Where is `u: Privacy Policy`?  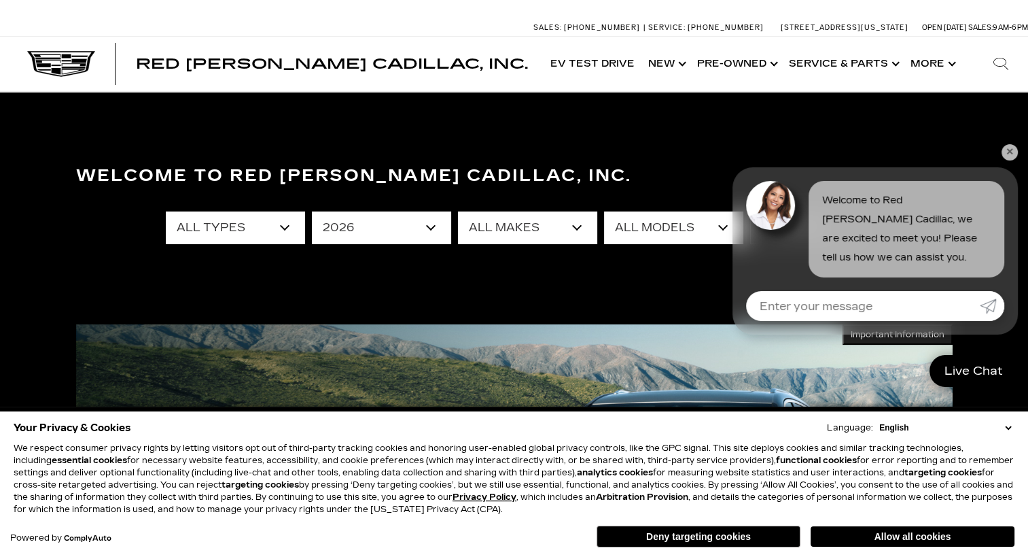 u: Privacy Policy is located at coordinates (485, 497).